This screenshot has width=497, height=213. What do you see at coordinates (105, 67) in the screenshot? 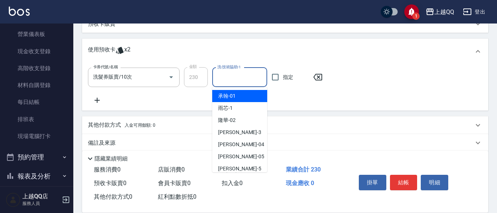
I see `label: 卡券代號/名稱` at bounding box center [105, 67].